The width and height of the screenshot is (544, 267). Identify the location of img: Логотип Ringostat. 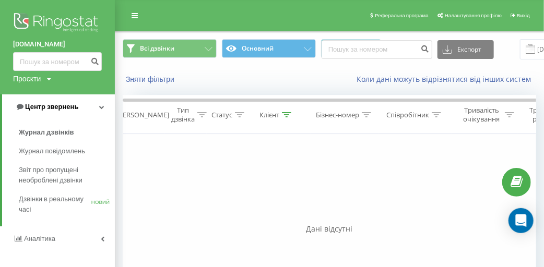
(57, 23).